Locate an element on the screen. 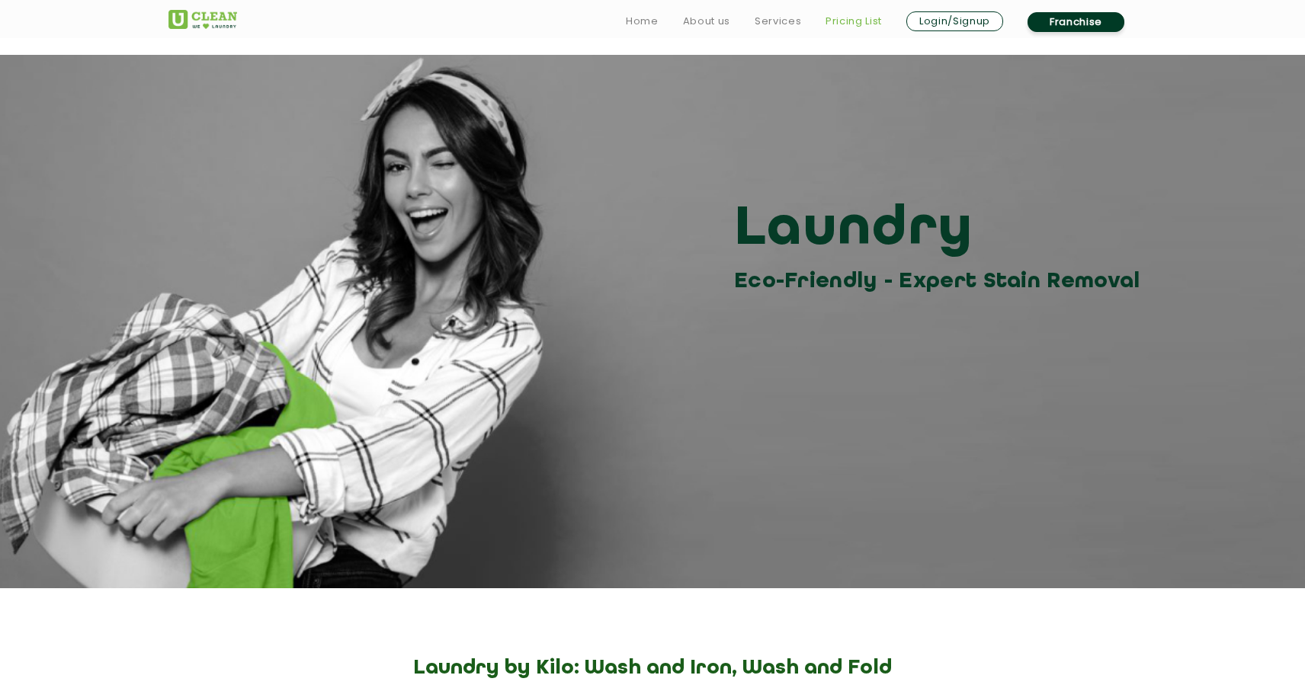  a: Login/Signup is located at coordinates (955, 21).